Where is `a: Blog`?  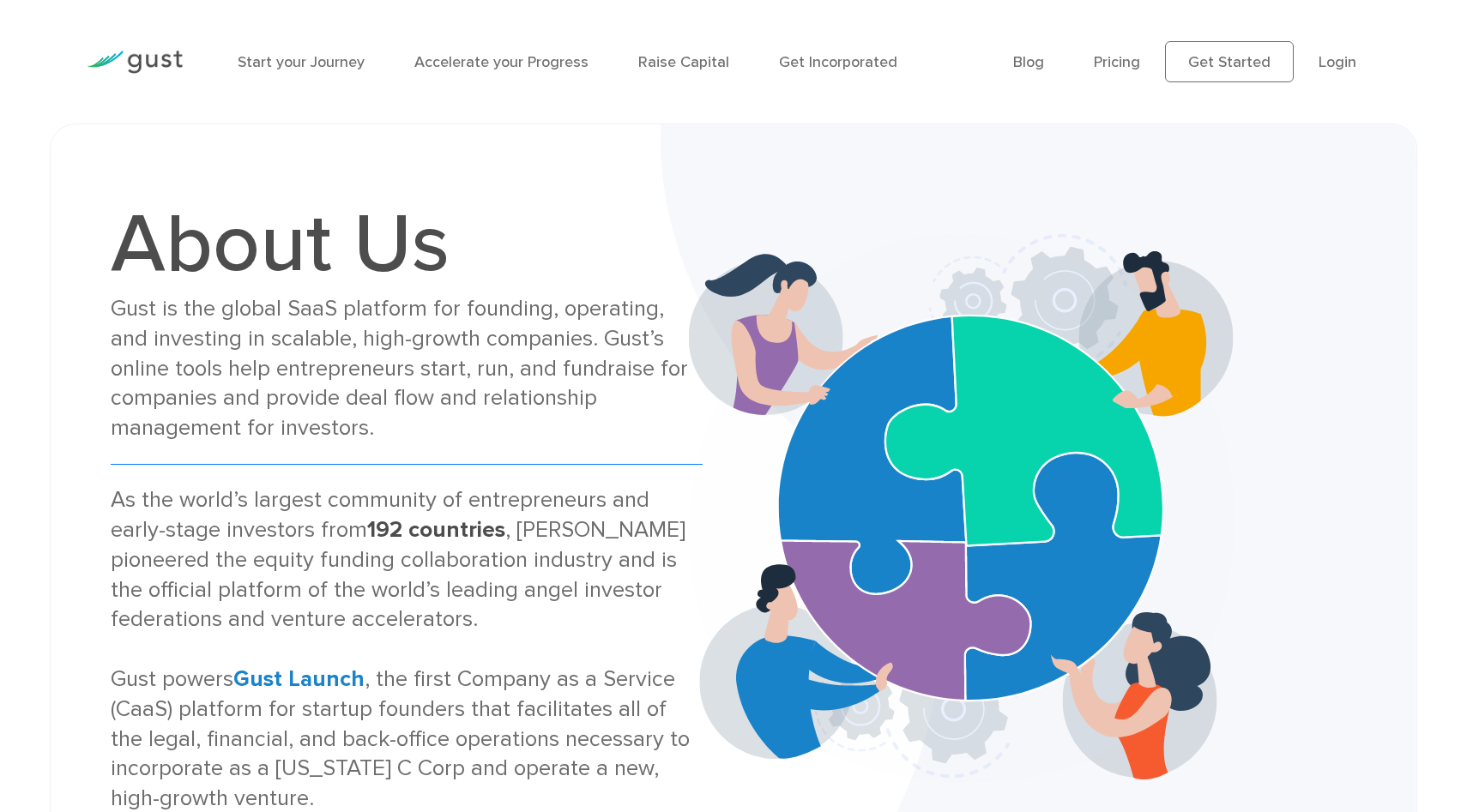 a: Blog is located at coordinates (1029, 62).